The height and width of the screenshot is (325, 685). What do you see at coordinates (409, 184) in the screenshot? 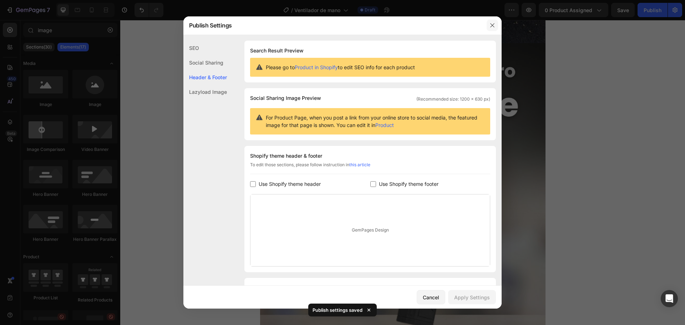
I see `span: Use Shopify theme footer` at bounding box center [409, 184].